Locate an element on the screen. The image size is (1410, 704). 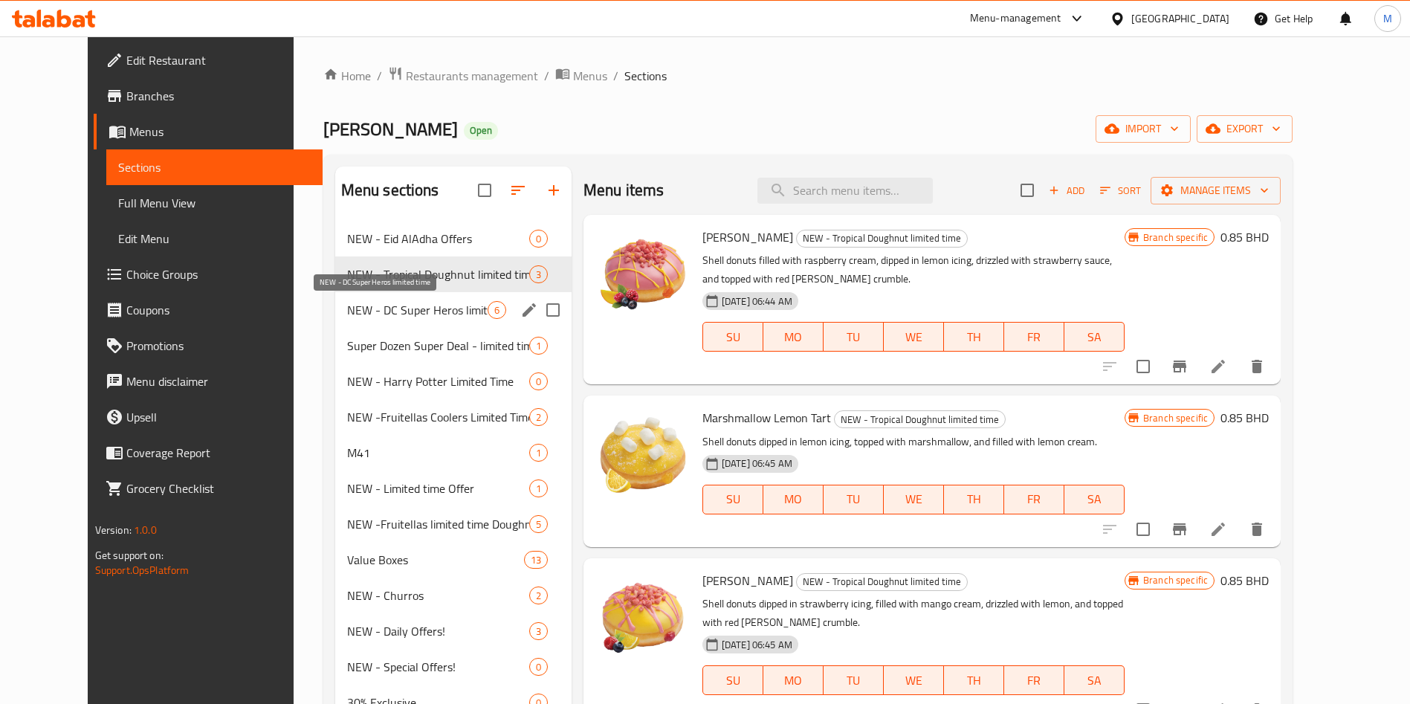
div: Open is located at coordinates (481, 131).